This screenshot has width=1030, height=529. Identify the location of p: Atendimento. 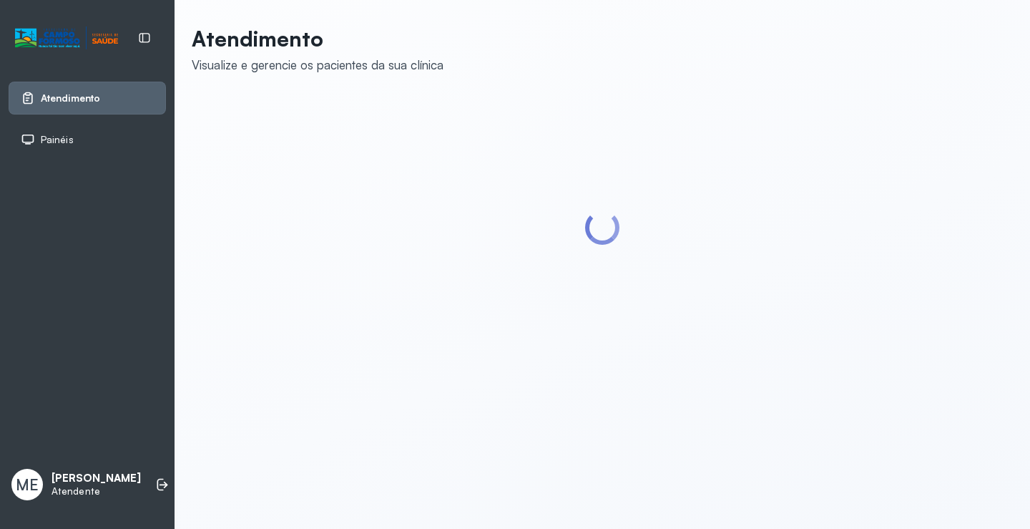
(318, 39).